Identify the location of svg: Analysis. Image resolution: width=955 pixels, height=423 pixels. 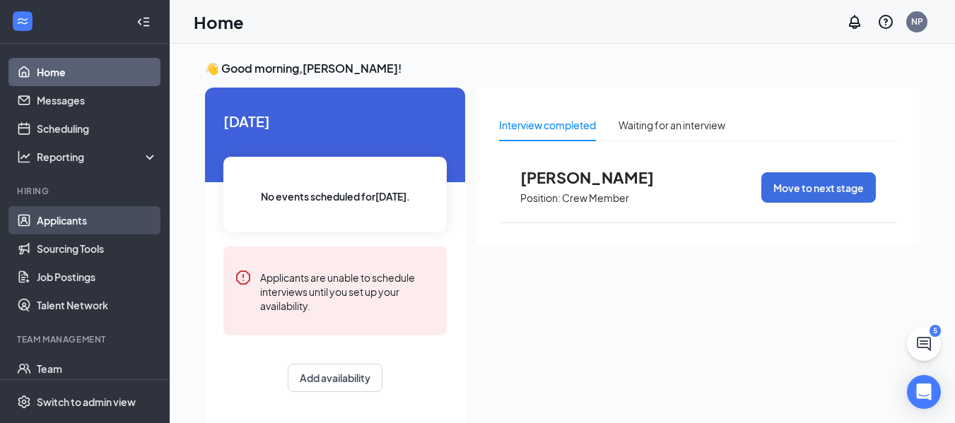
(24, 157).